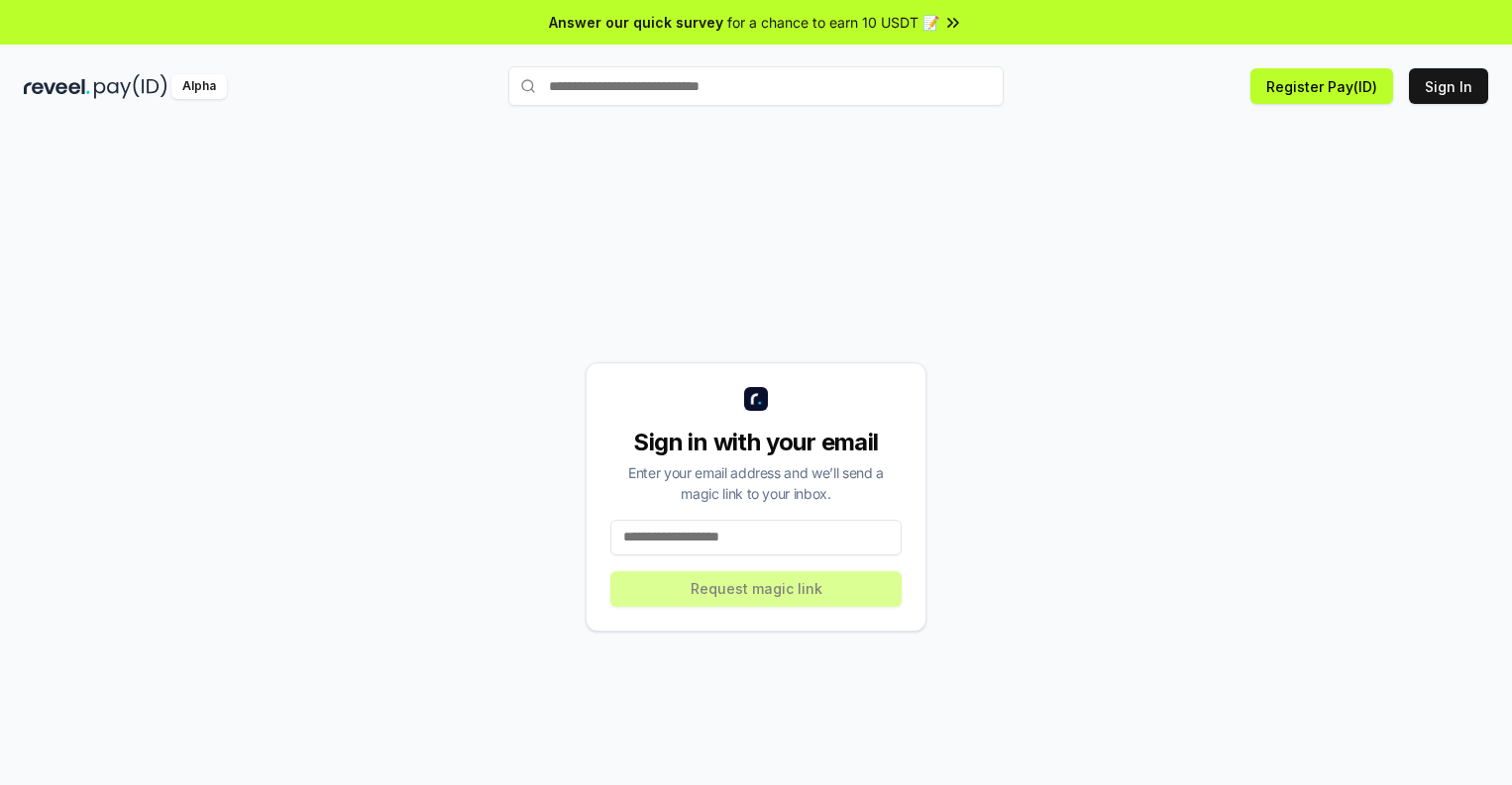 The width and height of the screenshot is (1512, 785). Describe the element at coordinates (131, 86) in the screenshot. I see `img: pay_id` at that location.